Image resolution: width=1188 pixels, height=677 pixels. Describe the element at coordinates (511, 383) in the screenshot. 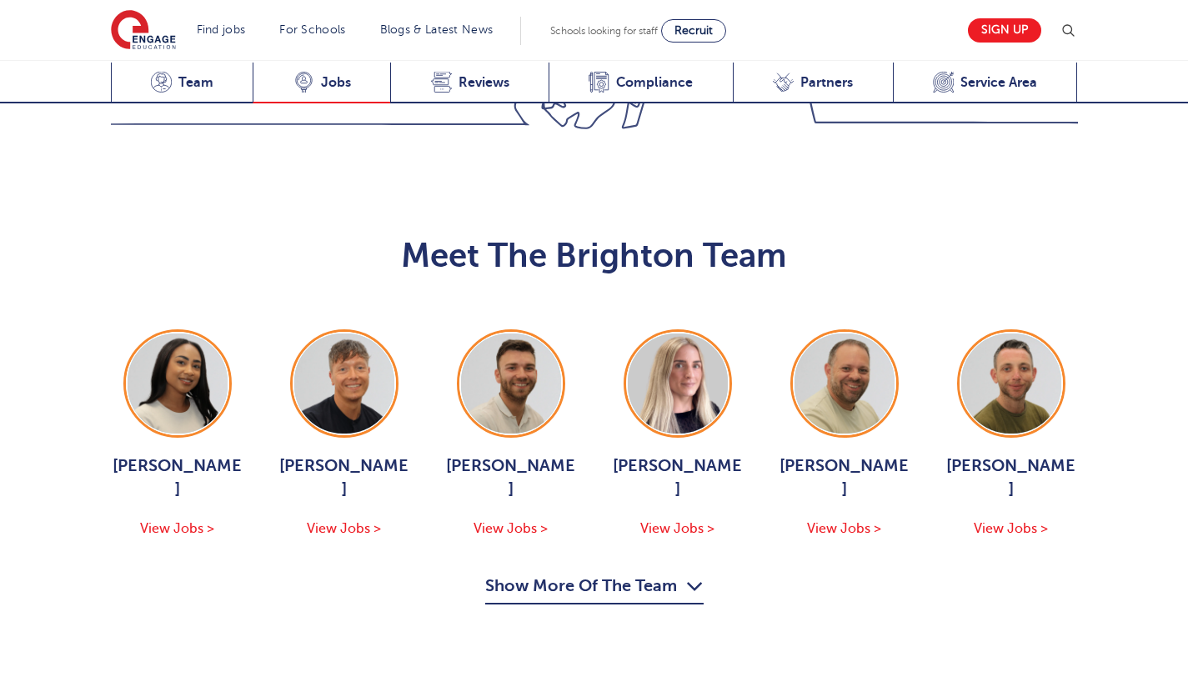

I see `img: Josh Hausdoerfer` at that location.